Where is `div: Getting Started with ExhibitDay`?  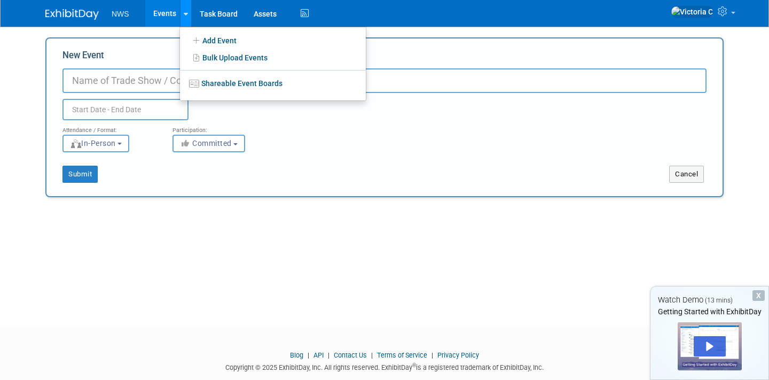
div: Getting Started with ExhibitDay is located at coordinates (710, 312).